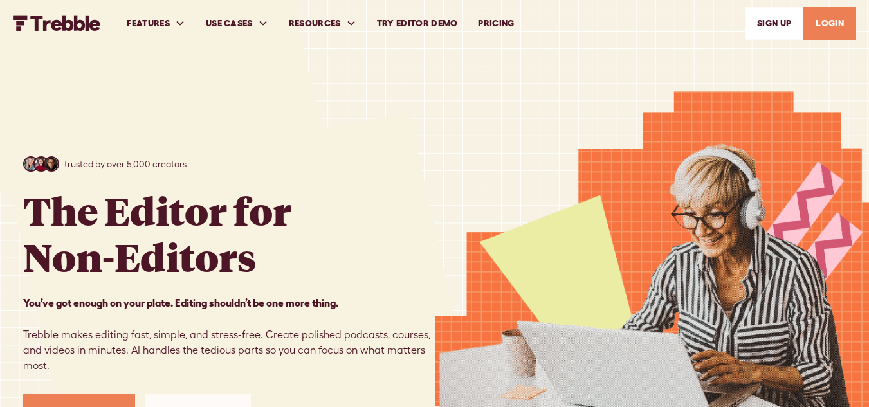 This screenshot has height=407, width=869. Describe the element at coordinates (829, 23) in the screenshot. I see `a: LOGIN` at that location.